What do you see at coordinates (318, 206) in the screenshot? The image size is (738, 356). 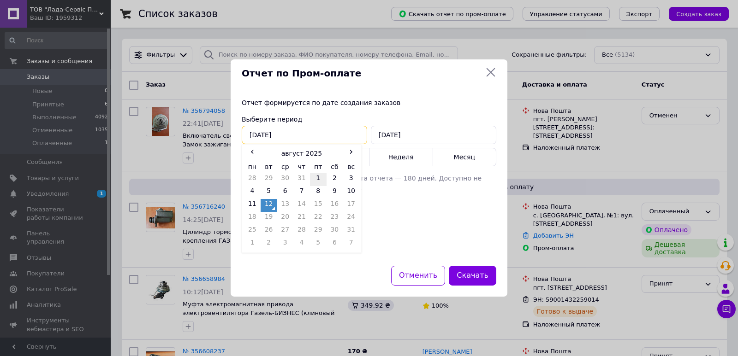 I see `td: 15` at bounding box center [318, 206].